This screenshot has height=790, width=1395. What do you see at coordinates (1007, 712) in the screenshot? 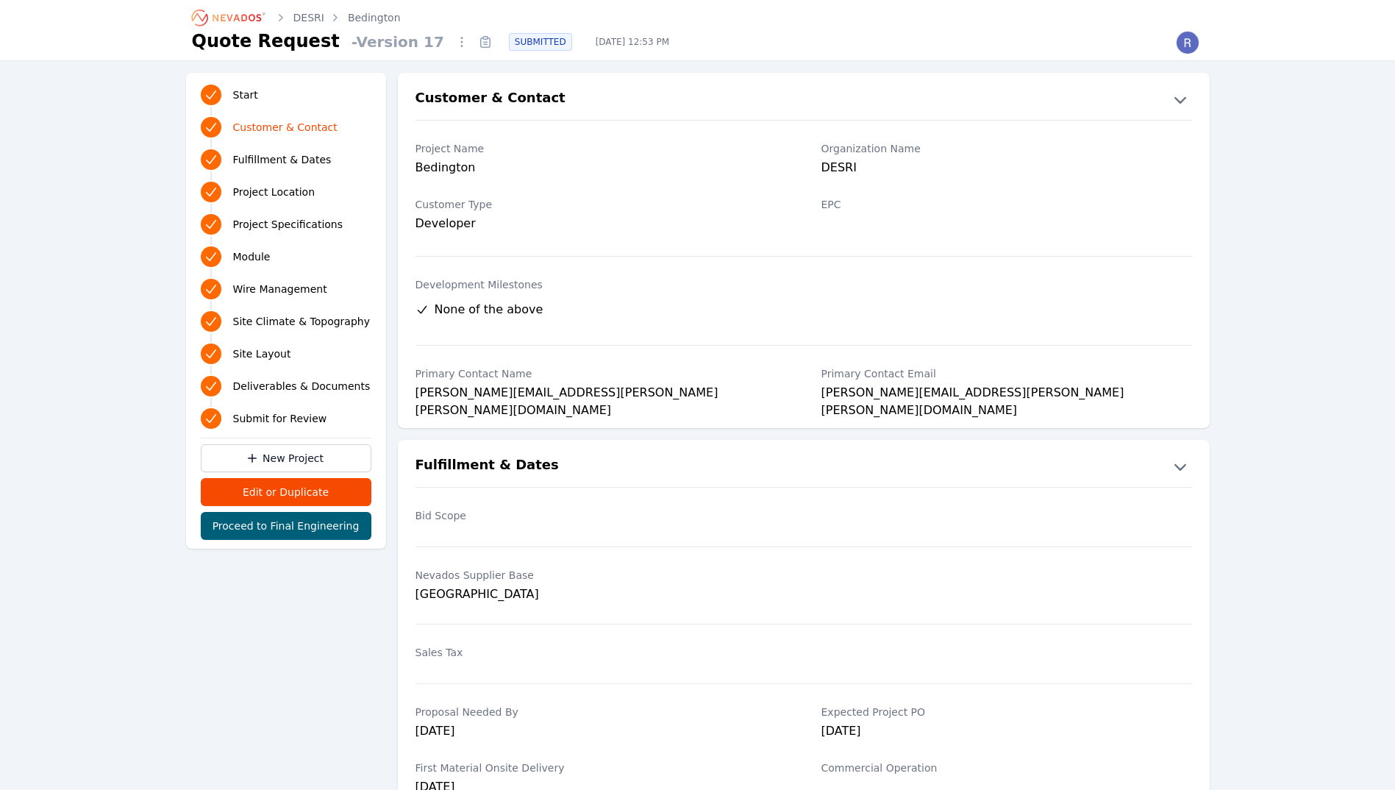
I see `label: Expected Project PO` at bounding box center [1007, 712].